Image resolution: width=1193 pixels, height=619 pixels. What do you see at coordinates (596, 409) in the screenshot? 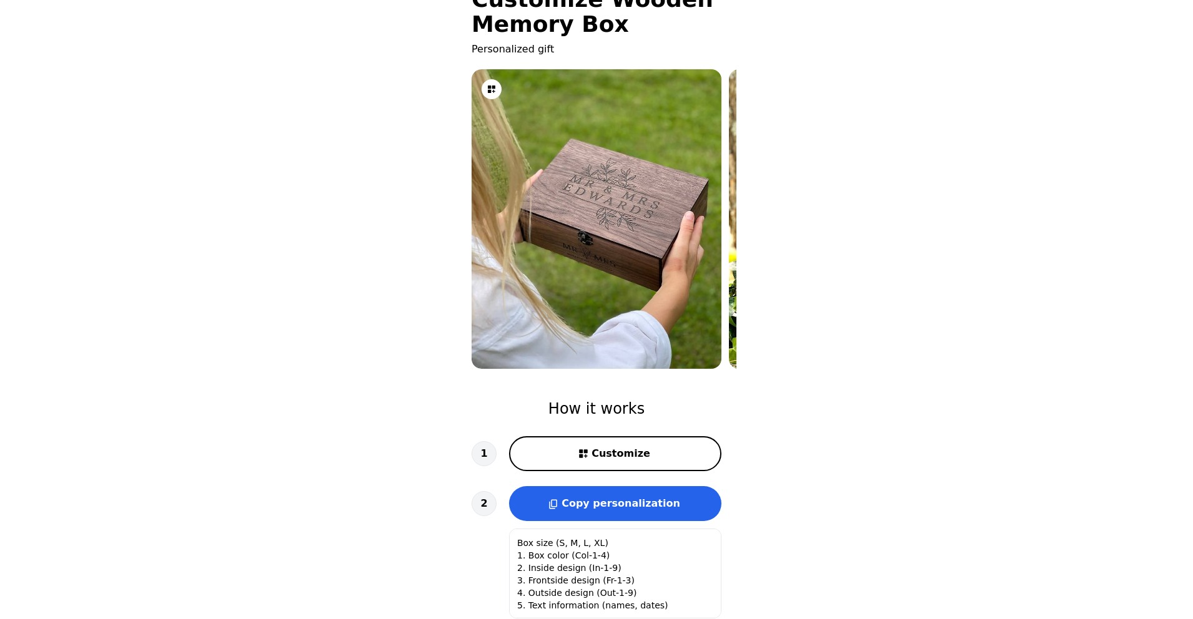
I see `h2: How it works` at bounding box center [596, 409].